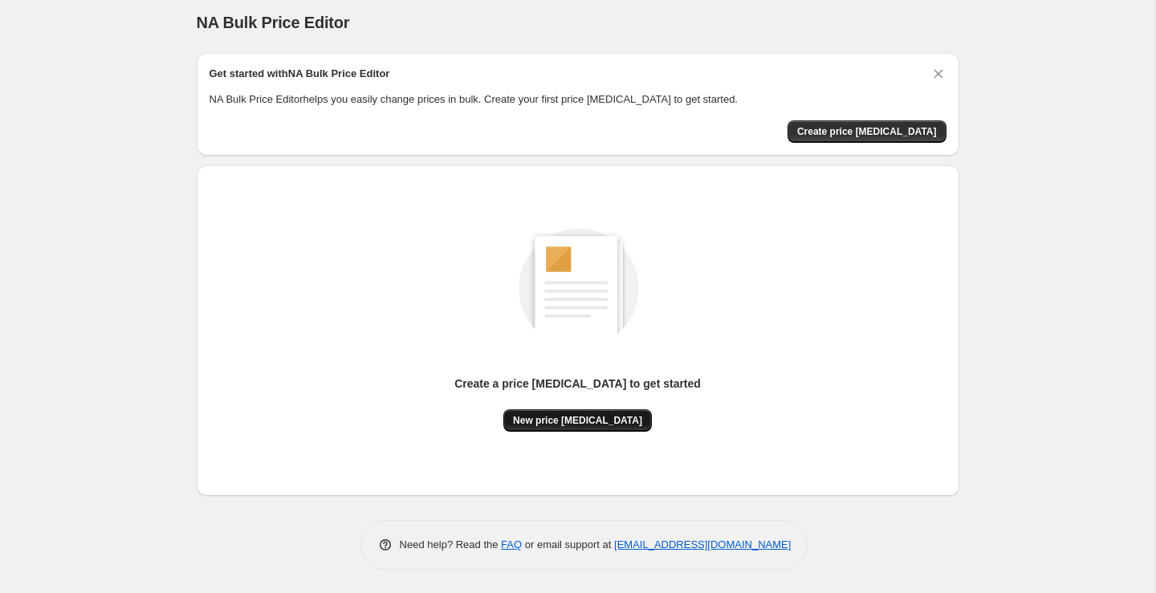  Describe the element at coordinates (867, 132) in the screenshot. I see `button: Create price change job` at that location.